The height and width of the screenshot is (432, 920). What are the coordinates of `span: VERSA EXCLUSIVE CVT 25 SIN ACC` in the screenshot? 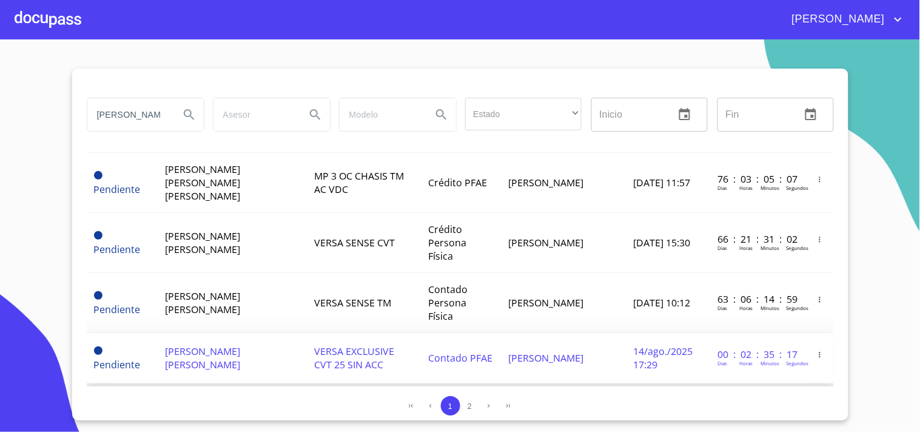 It's located at (354, 358).